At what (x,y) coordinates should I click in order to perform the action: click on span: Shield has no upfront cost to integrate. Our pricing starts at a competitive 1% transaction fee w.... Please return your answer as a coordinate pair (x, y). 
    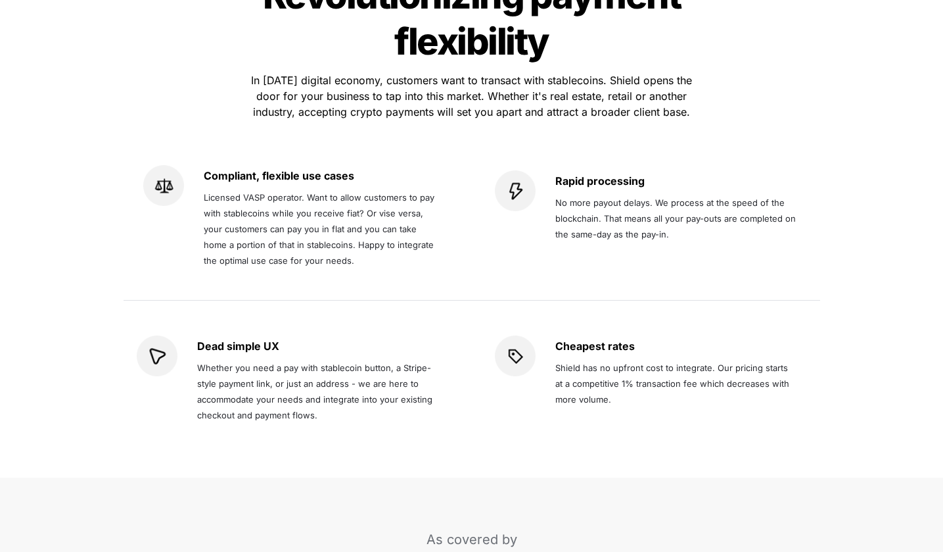
    Looking at the image, I should click on (674, 383).